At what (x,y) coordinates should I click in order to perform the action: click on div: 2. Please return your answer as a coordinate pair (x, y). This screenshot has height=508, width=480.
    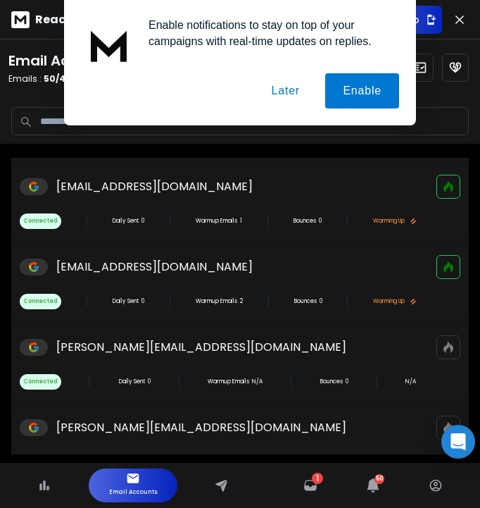
    Looking at the image, I should click on (219, 301).